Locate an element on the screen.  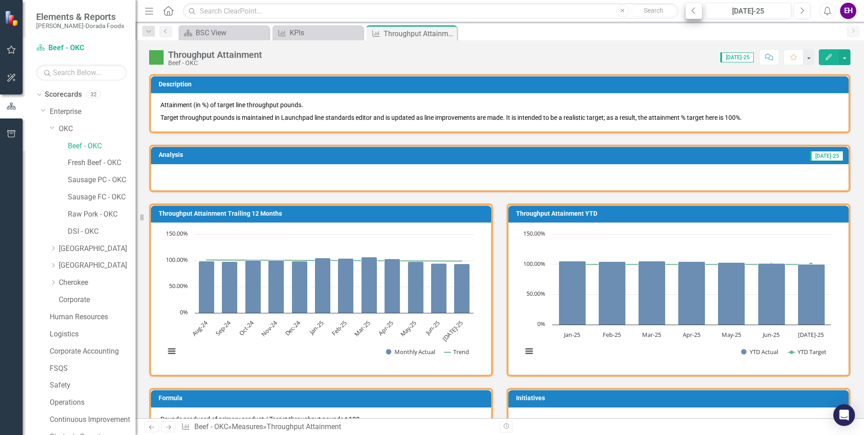
div: EH is located at coordinates (849, 11).